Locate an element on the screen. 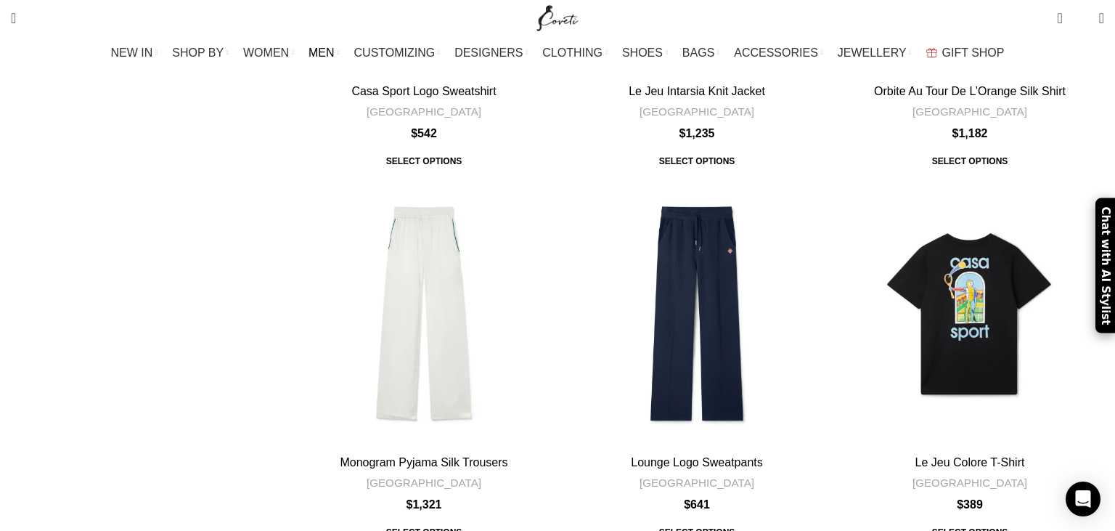 The width and height of the screenshot is (1115, 531). span: GIFT SHOP is located at coordinates (973, 52).